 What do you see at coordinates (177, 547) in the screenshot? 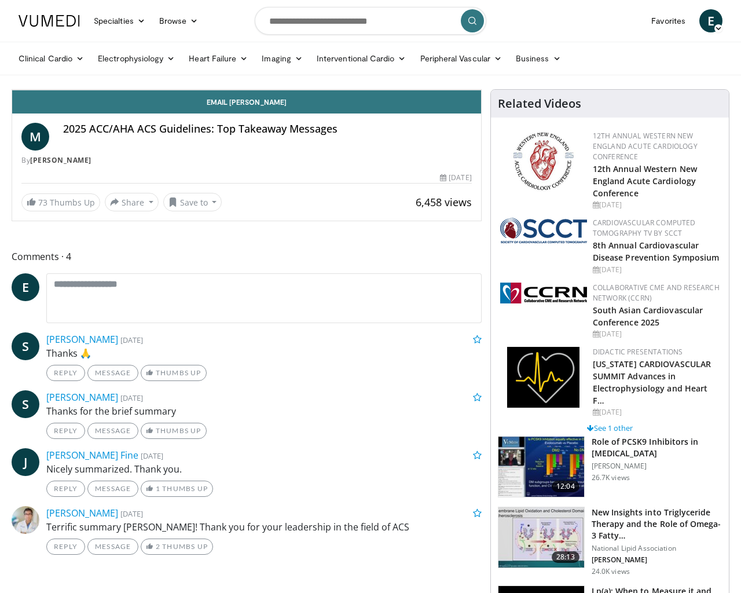
I see `a: 2 Thumbs Up` at bounding box center [177, 547].